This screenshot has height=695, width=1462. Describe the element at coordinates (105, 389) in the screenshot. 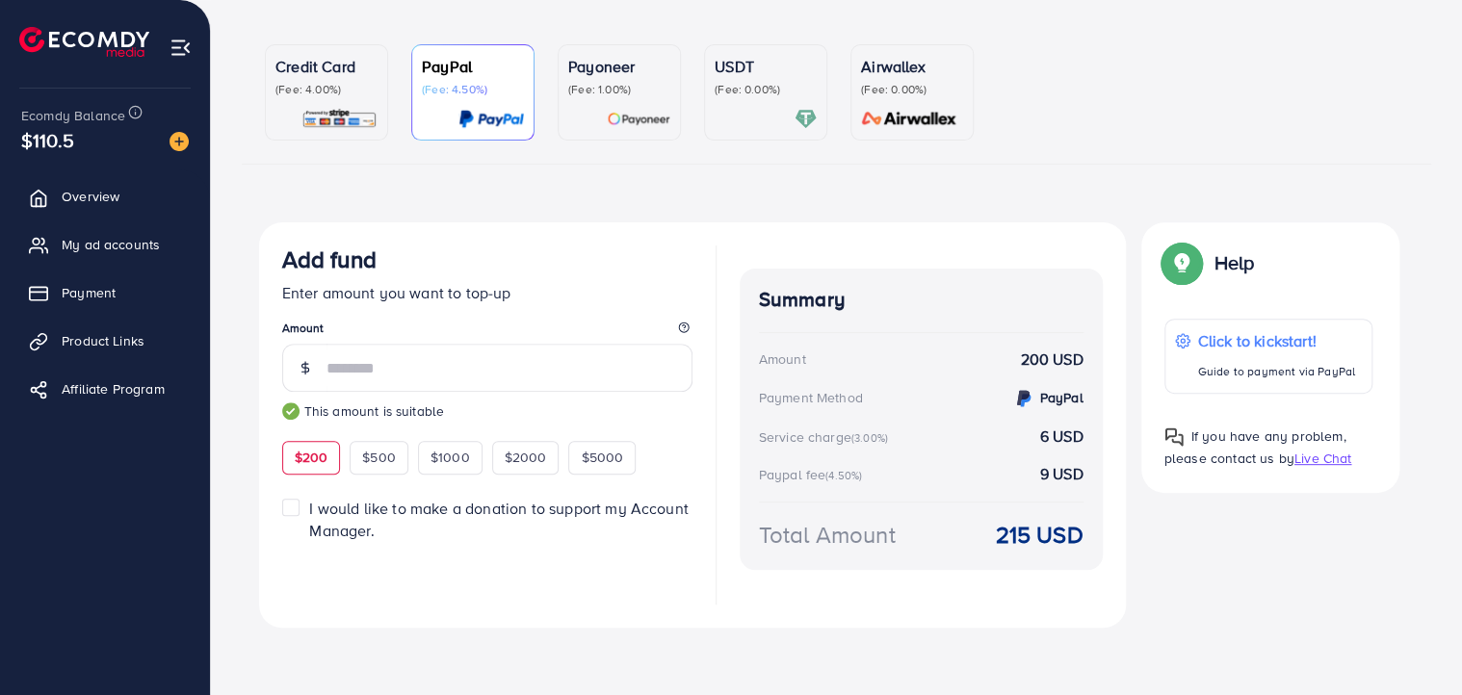

I see `a: Affiliate Program` at that location.